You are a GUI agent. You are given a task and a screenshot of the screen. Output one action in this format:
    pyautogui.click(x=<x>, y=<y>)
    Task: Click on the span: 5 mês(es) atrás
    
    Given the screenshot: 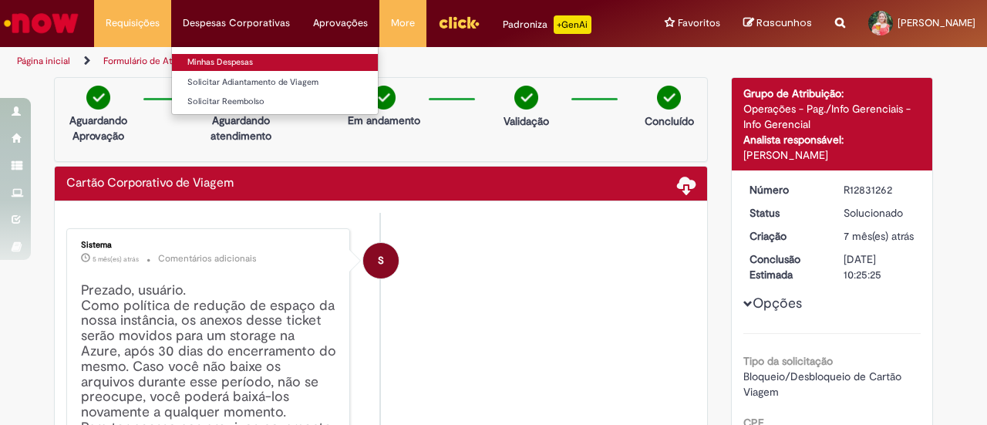 What is the action you would take?
    pyautogui.click(x=116, y=259)
    